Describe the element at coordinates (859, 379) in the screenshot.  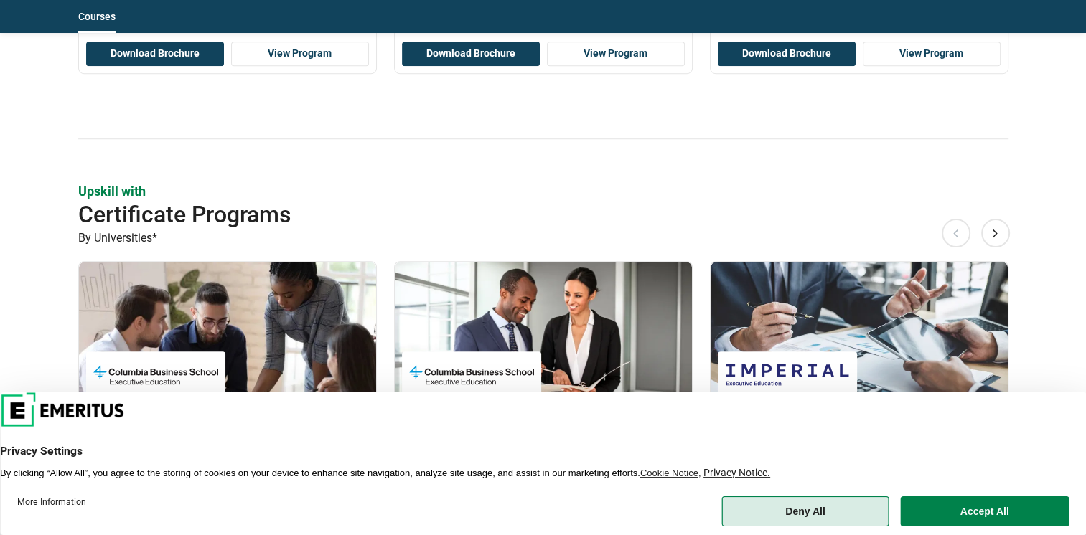
I see `a: Finance Course by Imperial Executive Education - September 25, 2025 Imperial Executive Education ...` at that location.